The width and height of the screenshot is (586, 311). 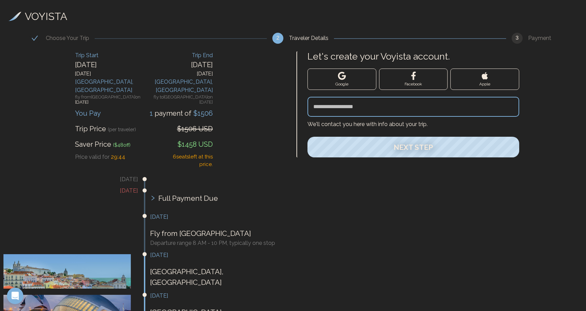 What do you see at coordinates (188, 198) in the screenshot?
I see `span: Full Payment Due` at bounding box center [188, 198].